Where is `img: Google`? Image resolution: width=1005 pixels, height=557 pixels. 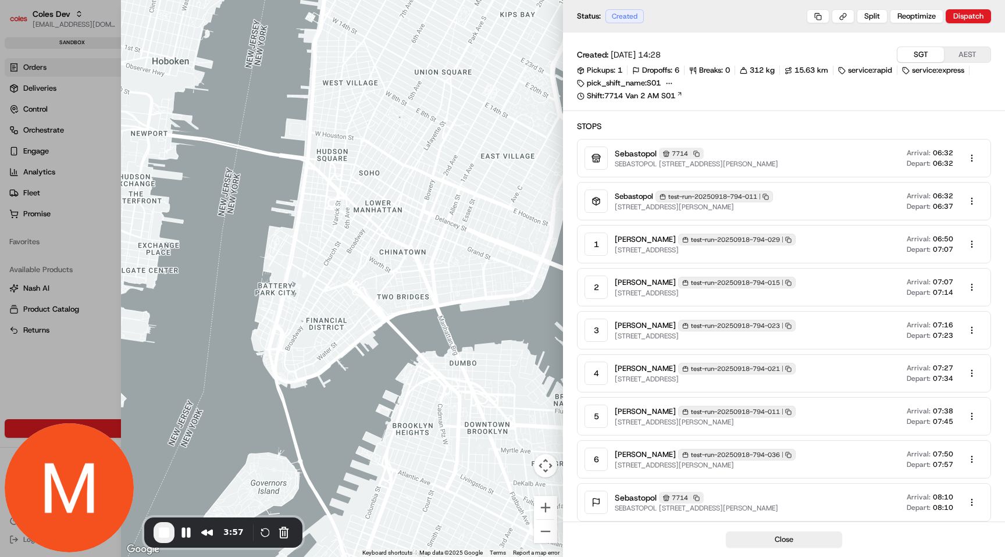
img: Google is located at coordinates (143, 550).